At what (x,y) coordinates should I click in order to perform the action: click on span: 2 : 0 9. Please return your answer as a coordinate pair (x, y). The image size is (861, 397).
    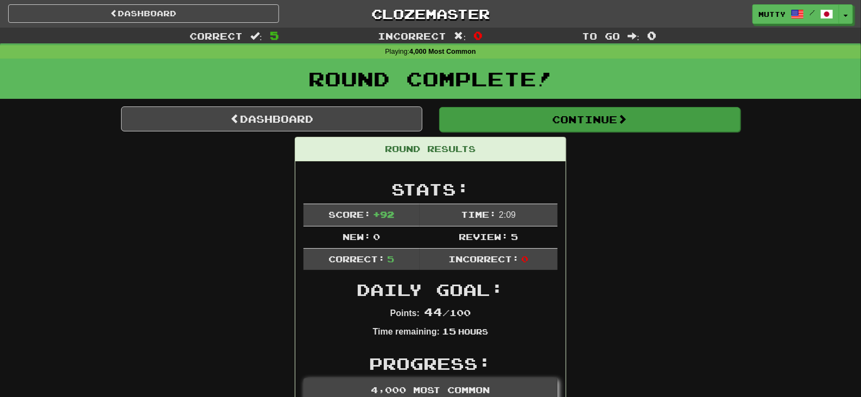
    Looking at the image, I should click on (507, 214).